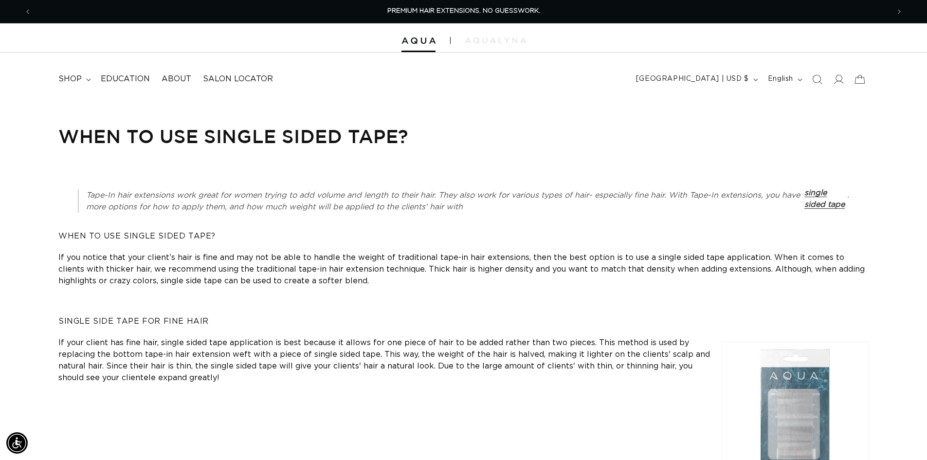  I want to click on button: English, so click(784, 79).